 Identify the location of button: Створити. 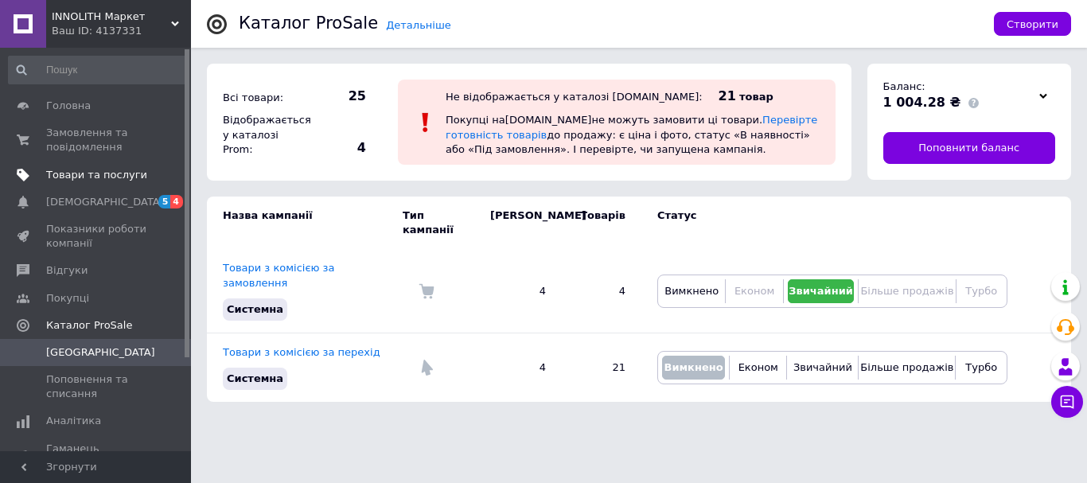
(1032, 24).